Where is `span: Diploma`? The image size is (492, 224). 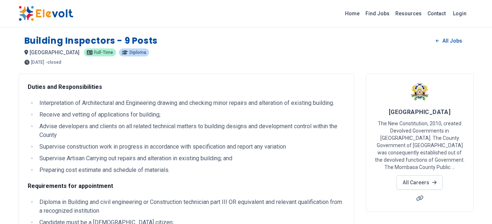 span: Diploma is located at coordinates (138, 53).